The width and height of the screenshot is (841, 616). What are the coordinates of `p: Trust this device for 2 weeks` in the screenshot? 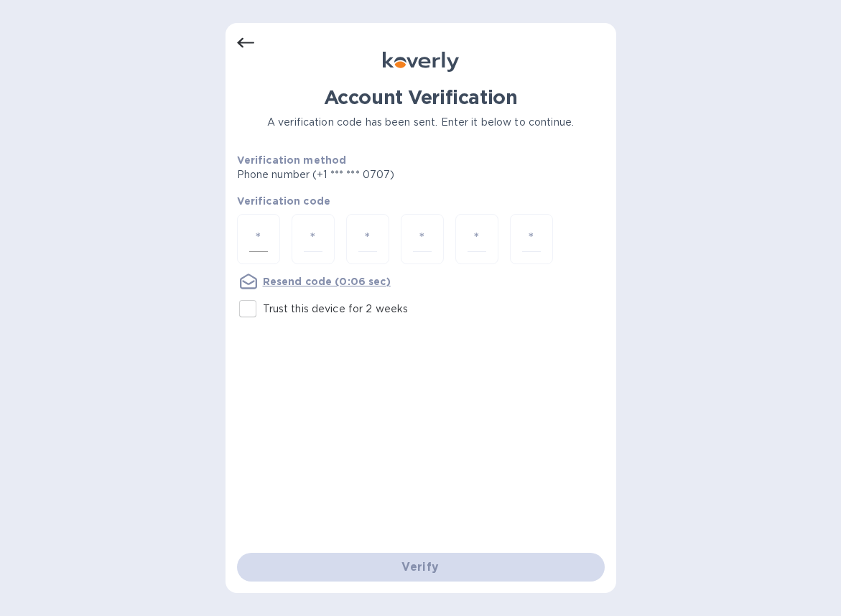 It's located at (335, 309).